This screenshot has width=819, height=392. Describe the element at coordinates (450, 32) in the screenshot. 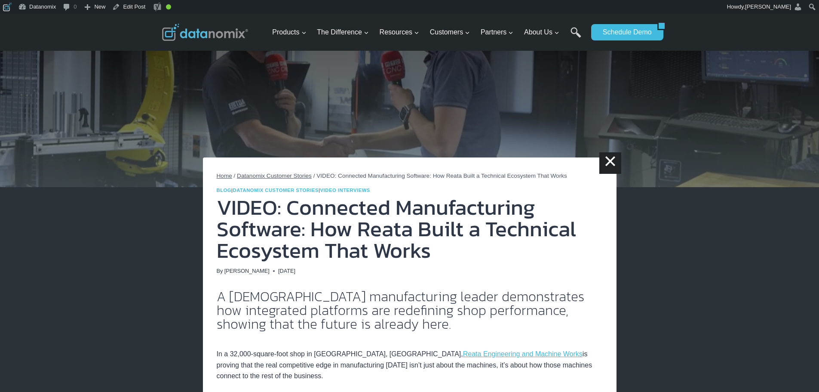

I see `span: Customers` at that location.